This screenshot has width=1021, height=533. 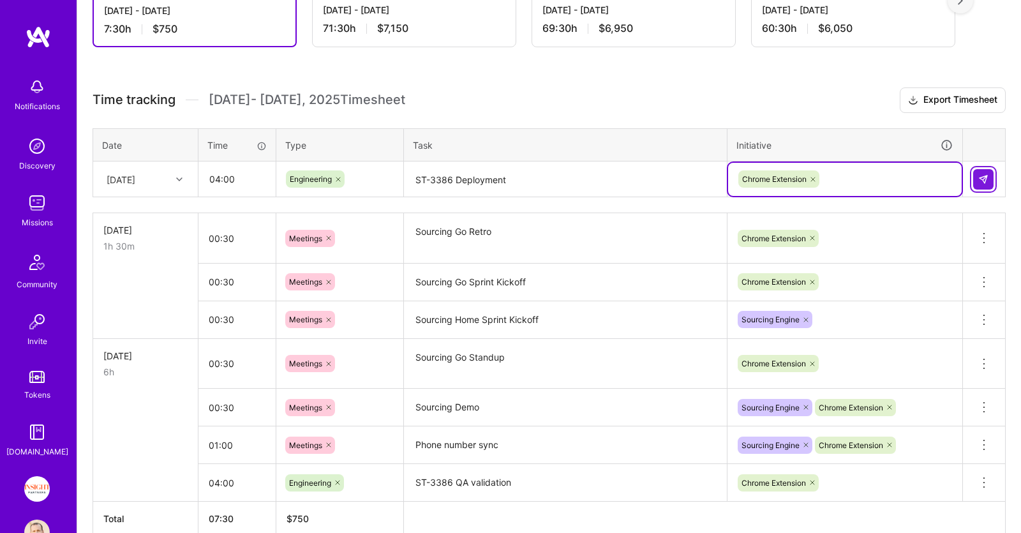 I want to click on th: Task, so click(x=566, y=145).